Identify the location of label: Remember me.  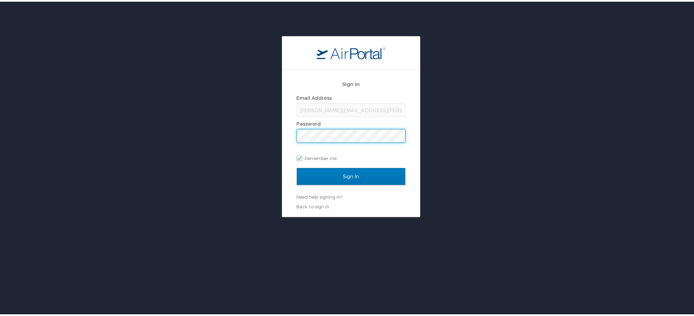
(351, 157).